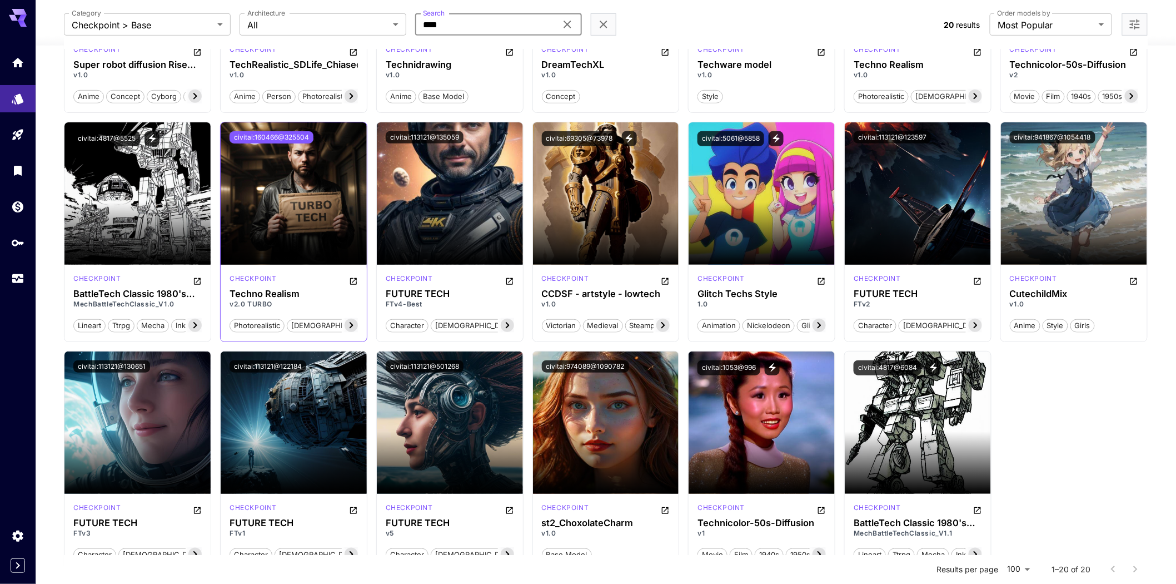 The height and width of the screenshot is (584, 1176). What do you see at coordinates (18, 206) in the screenshot?
I see `div: Wallet` at bounding box center [18, 206].